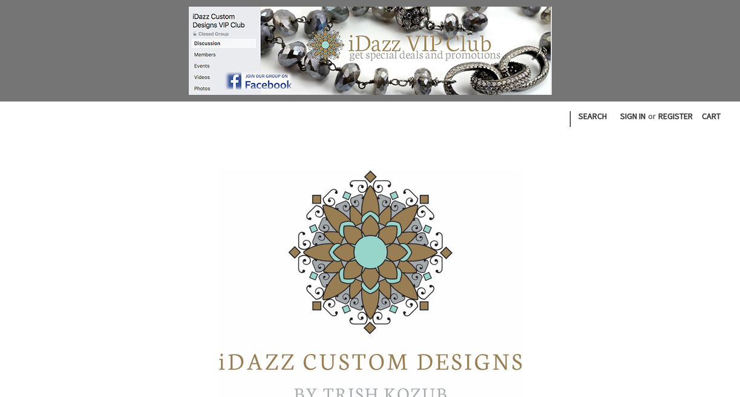 This screenshot has height=397, width=740. I want to click on a: Sign in, so click(633, 116).